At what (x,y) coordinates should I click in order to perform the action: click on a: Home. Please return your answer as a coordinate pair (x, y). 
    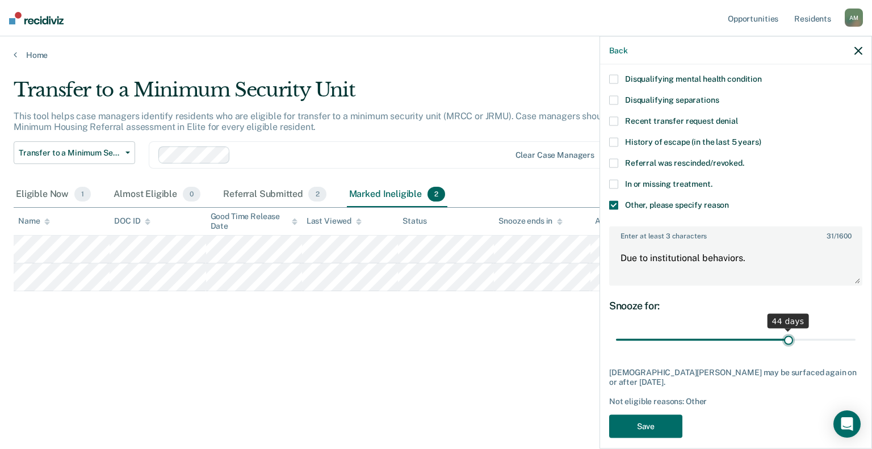
    Looking at the image, I should click on (436, 55).